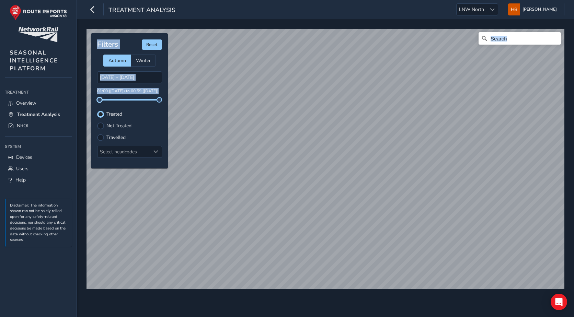 Image resolution: width=574 pixels, height=317 pixels. What do you see at coordinates (21, 180) in the screenshot?
I see `span: Help` at bounding box center [21, 180].